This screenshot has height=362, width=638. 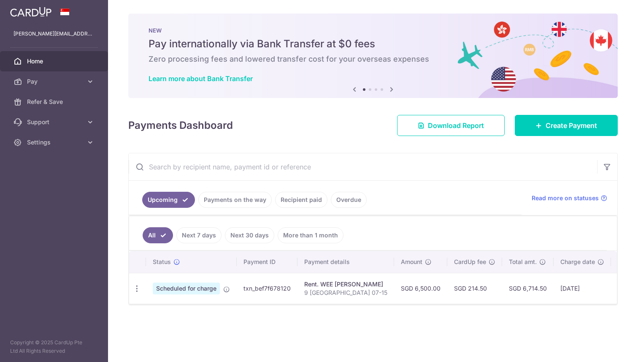 What do you see at coordinates (345, 262) in the screenshot?
I see `th: Payment details` at bounding box center [345, 262].